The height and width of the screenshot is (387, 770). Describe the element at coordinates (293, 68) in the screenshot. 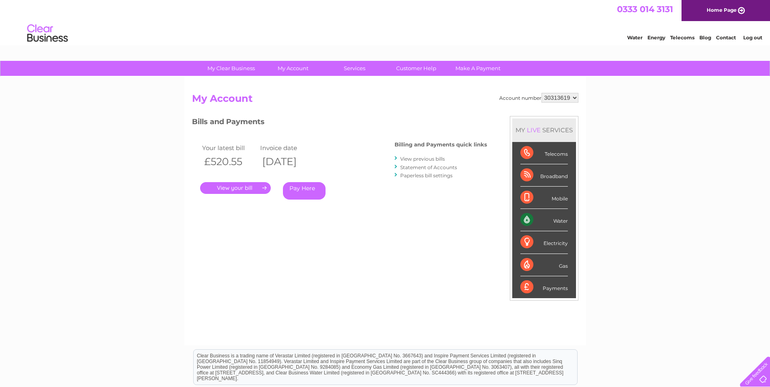

I see `a: My Account` at that location.